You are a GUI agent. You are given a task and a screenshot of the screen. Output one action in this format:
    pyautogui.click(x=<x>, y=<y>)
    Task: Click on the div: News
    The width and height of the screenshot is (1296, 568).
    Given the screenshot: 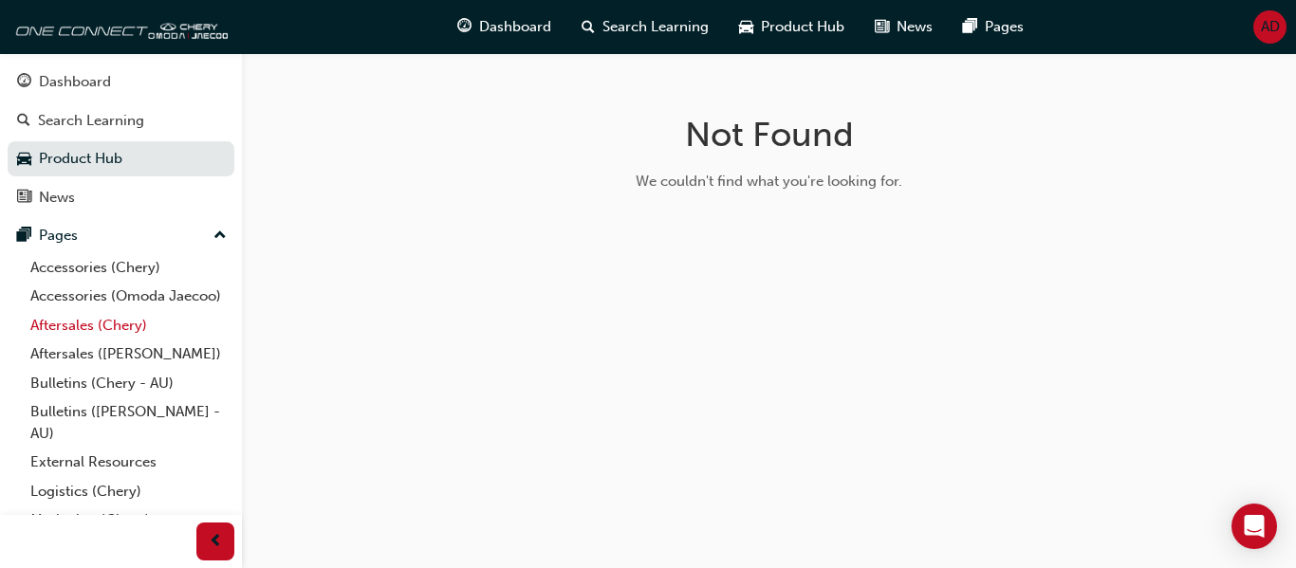 What is the action you would take?
    pyautogui.click(x=57, y=197)
    